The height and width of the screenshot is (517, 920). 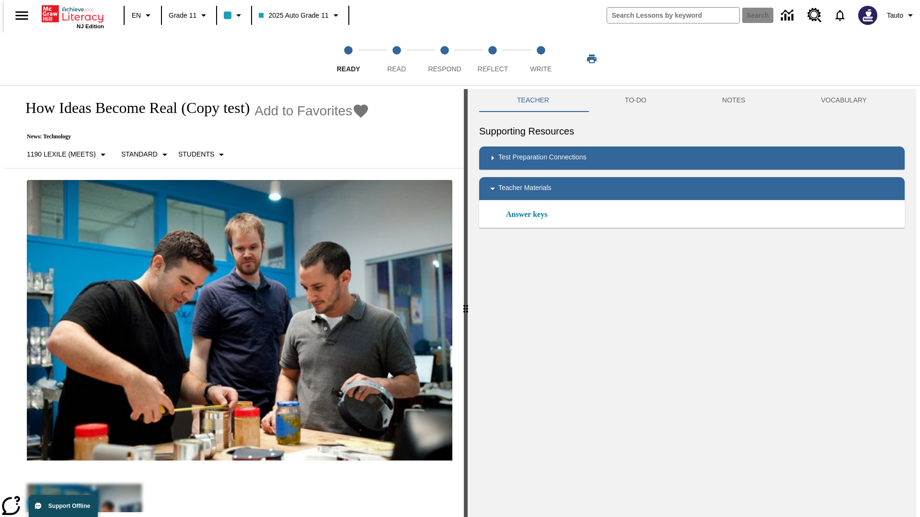 I want to click on a: Resource Center, Will open in new tab, so click(x=815, y=15).